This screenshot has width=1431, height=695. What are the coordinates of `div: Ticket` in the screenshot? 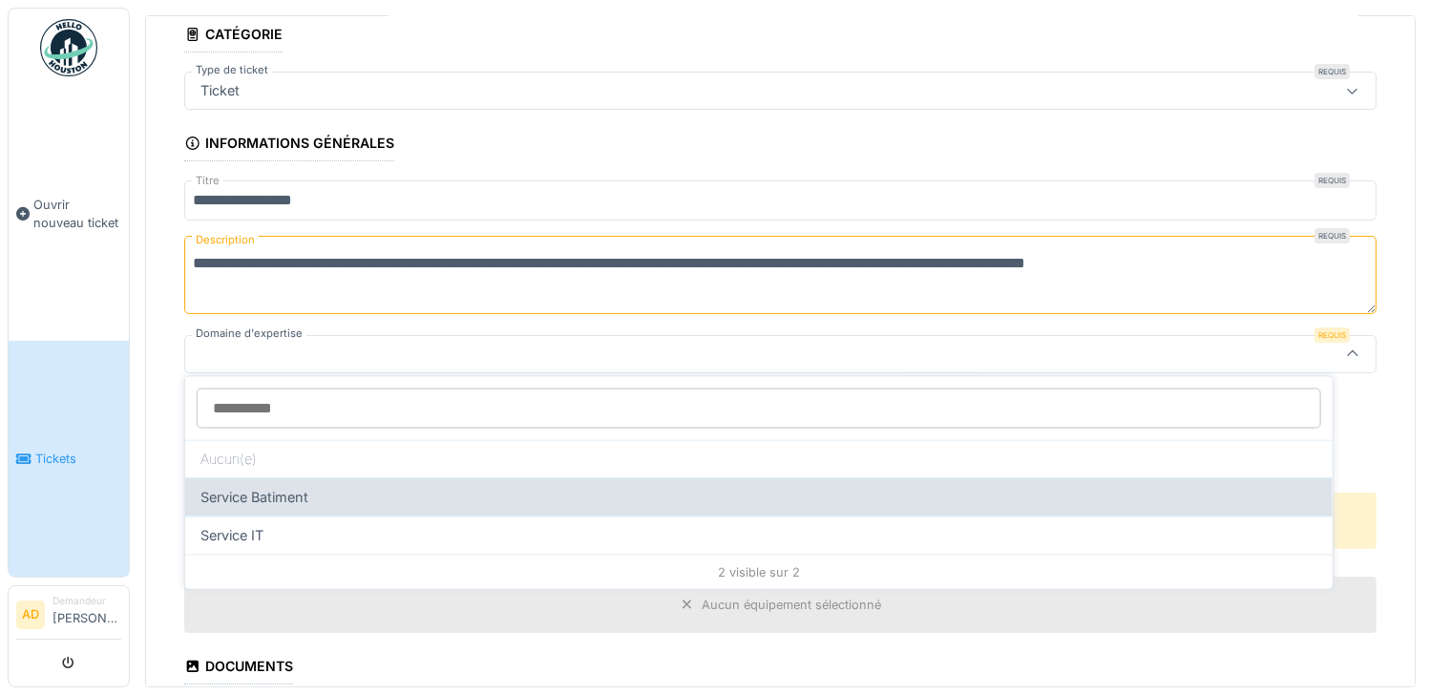 It's located at (220, 91).